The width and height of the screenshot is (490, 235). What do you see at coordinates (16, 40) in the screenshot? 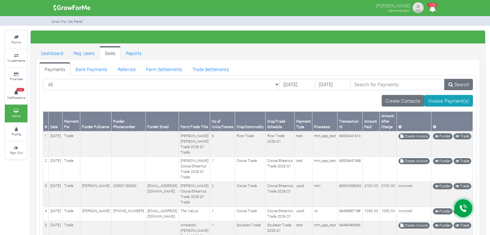
I see `a: Farms` at bounding box center [16, 40].